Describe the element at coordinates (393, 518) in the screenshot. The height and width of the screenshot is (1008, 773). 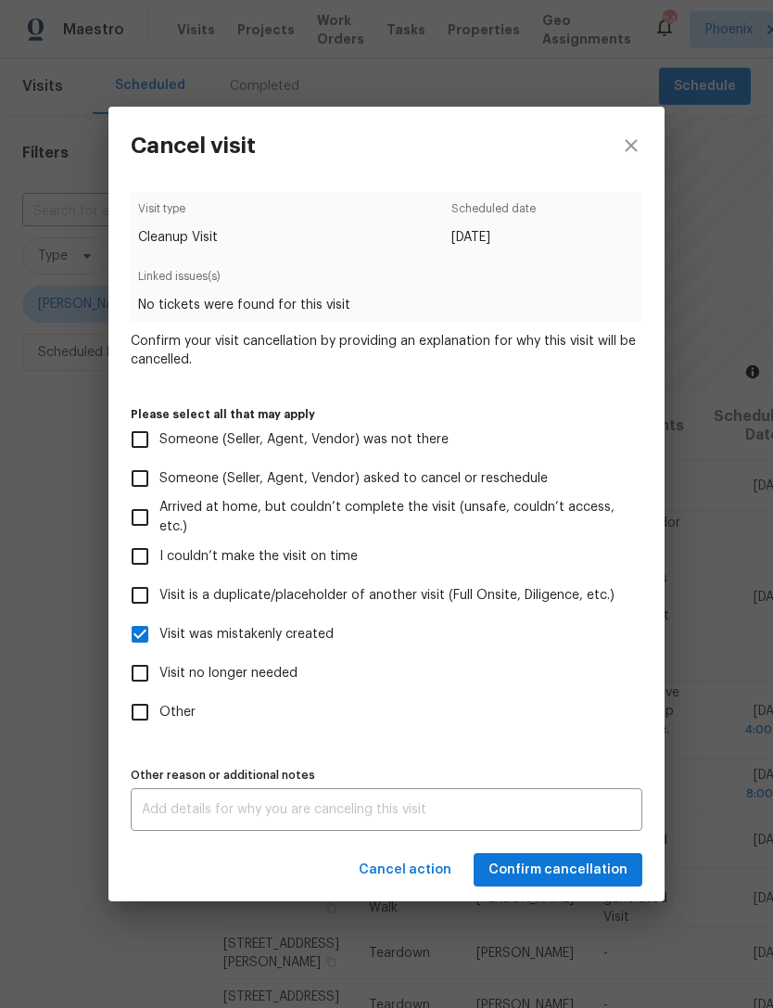
I see `span: Arrived at home, but couldn’t complete the visit (unsafe, couldn’t access, etc.)` at that location.